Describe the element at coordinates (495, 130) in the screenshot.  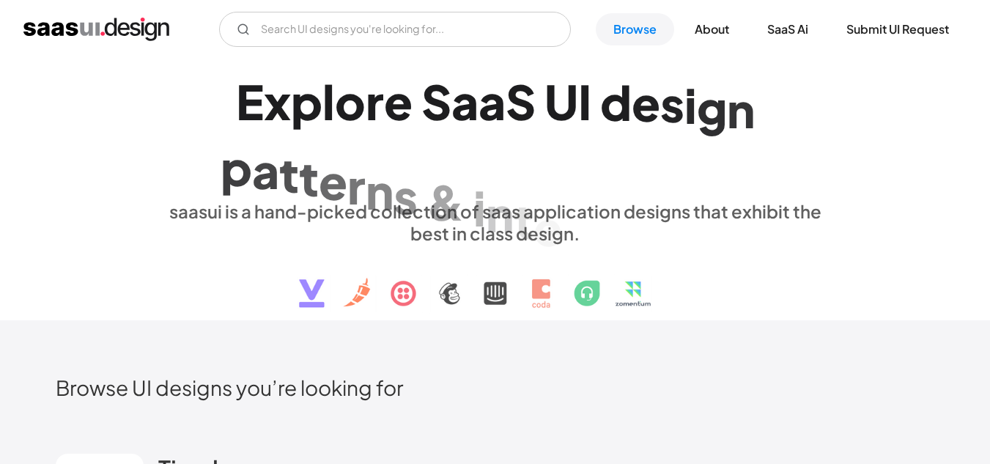
I see `h1: Explore SaaS UI design patterns & interactions.` at that location.